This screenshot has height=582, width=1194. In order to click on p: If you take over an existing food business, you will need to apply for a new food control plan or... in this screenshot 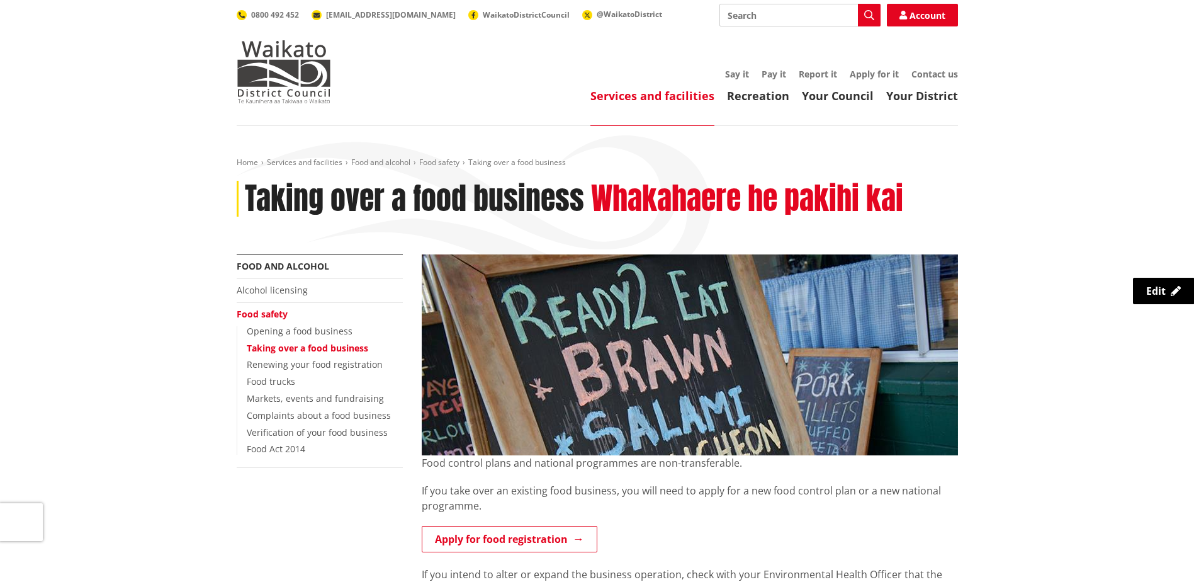, I will do `click(690, 498)`.